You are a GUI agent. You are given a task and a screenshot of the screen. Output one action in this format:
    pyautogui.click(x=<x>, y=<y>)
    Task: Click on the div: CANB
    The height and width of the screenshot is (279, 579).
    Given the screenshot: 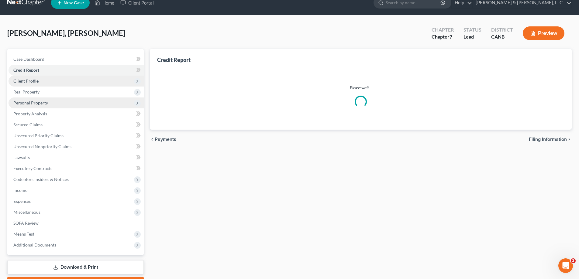 What is the action you would take?
    pyautogui.click(x=502, y=37)
    